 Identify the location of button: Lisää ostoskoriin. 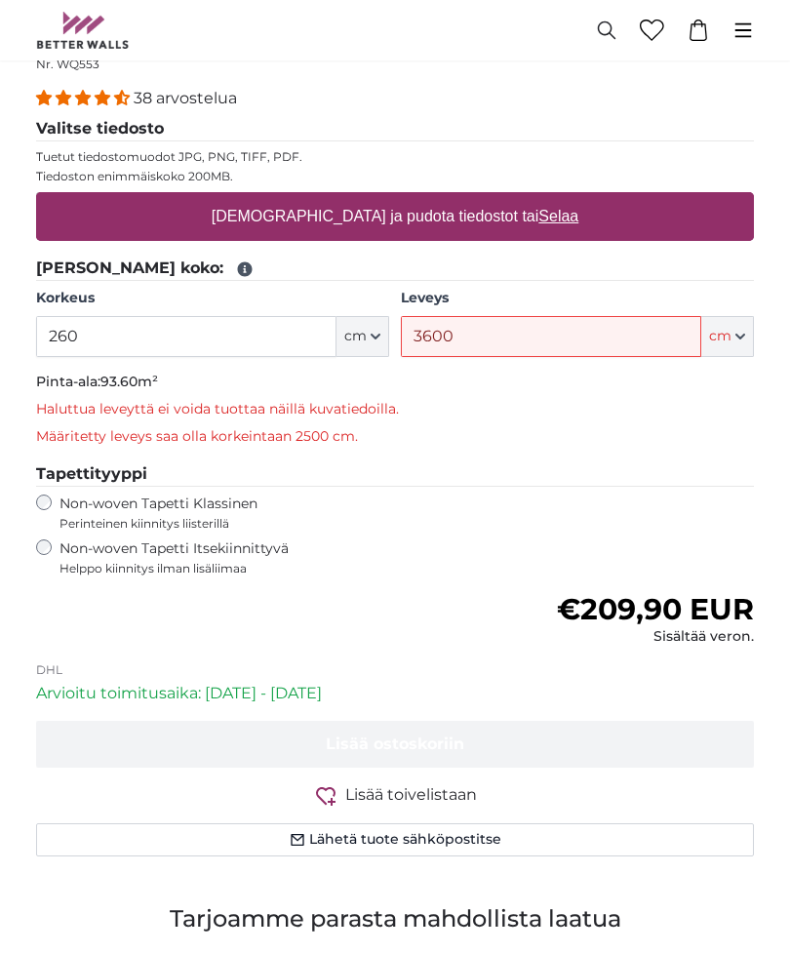
(395, 744).